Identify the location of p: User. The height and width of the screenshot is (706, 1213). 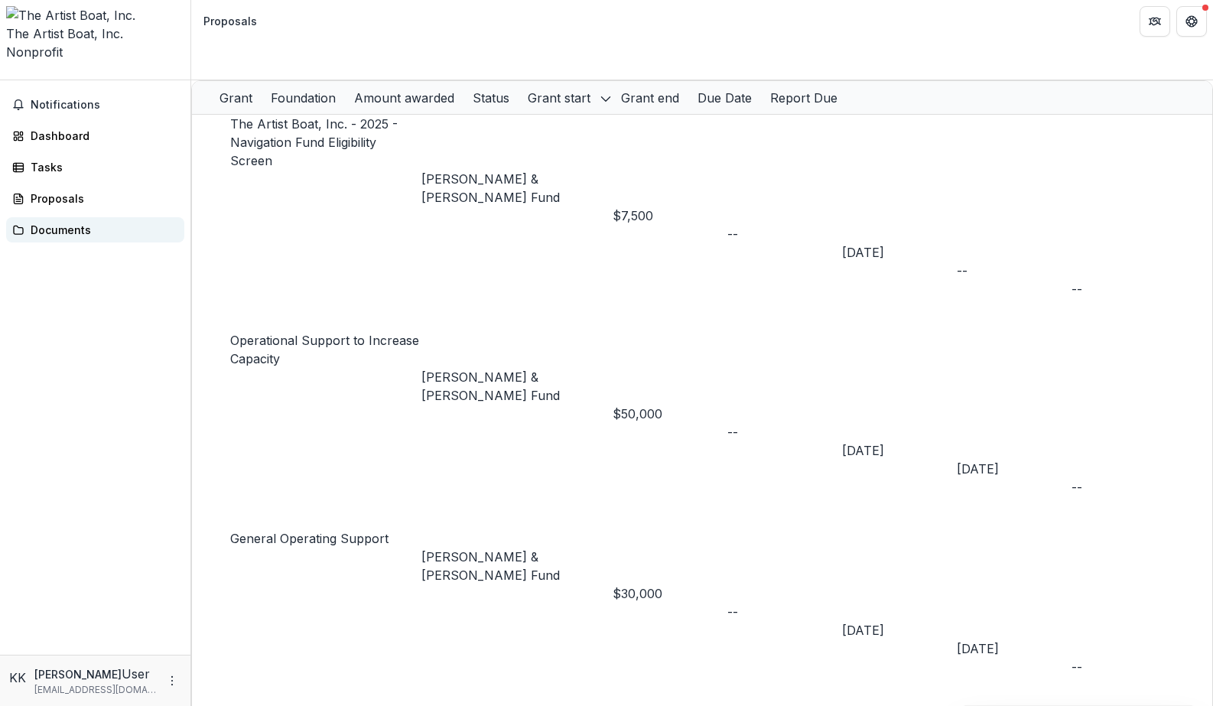
(135, 674).